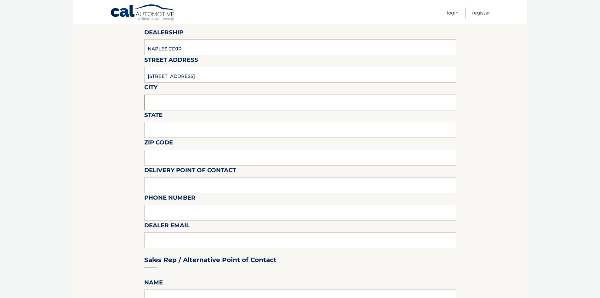 The height and width of the screenshot is (298, 600). What do you see at coordinates (190, 171) in the screenshot?
I see `label: Delivery Point of Contact` at bounding box center [190, 171].